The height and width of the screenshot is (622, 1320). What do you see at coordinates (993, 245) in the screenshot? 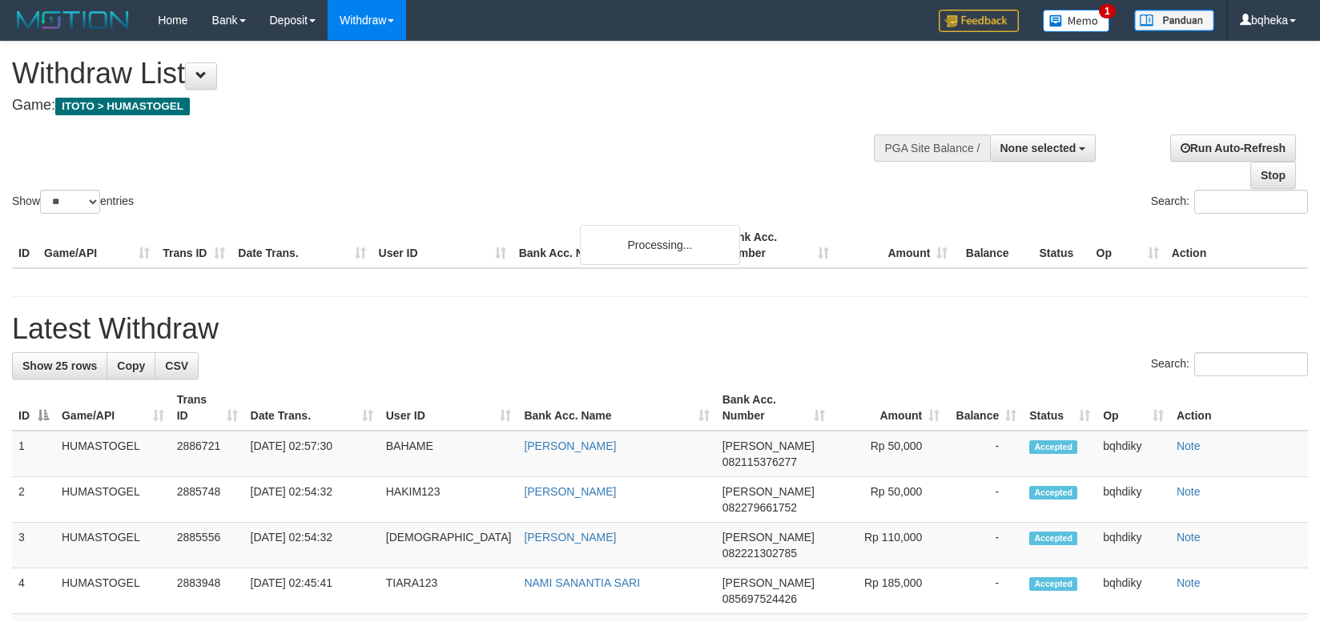
I see `th: Balance` at bounding box center [993, 245].